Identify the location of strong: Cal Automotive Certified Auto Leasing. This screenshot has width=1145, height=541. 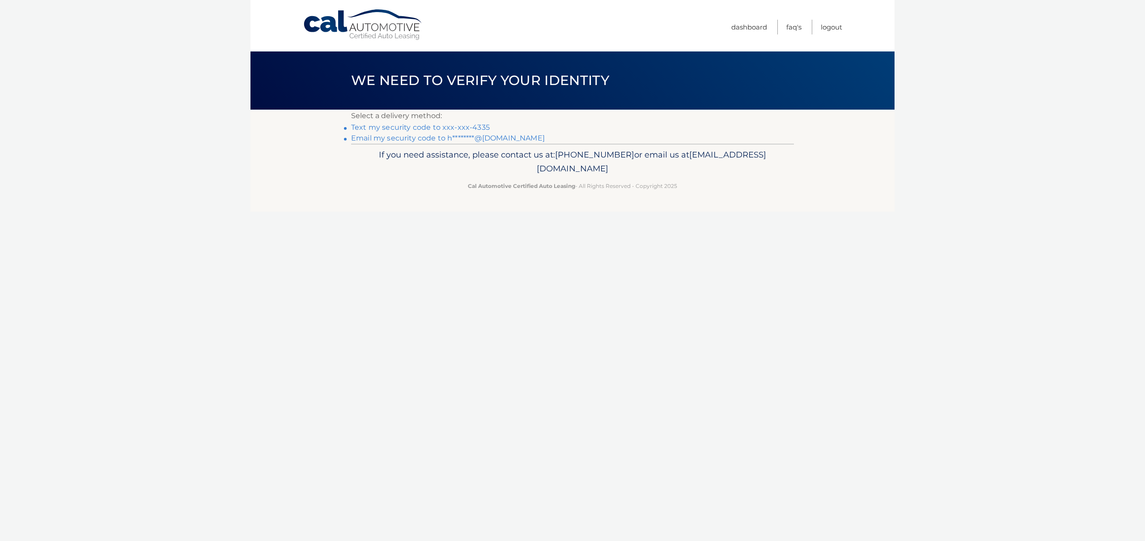
(521, 186).